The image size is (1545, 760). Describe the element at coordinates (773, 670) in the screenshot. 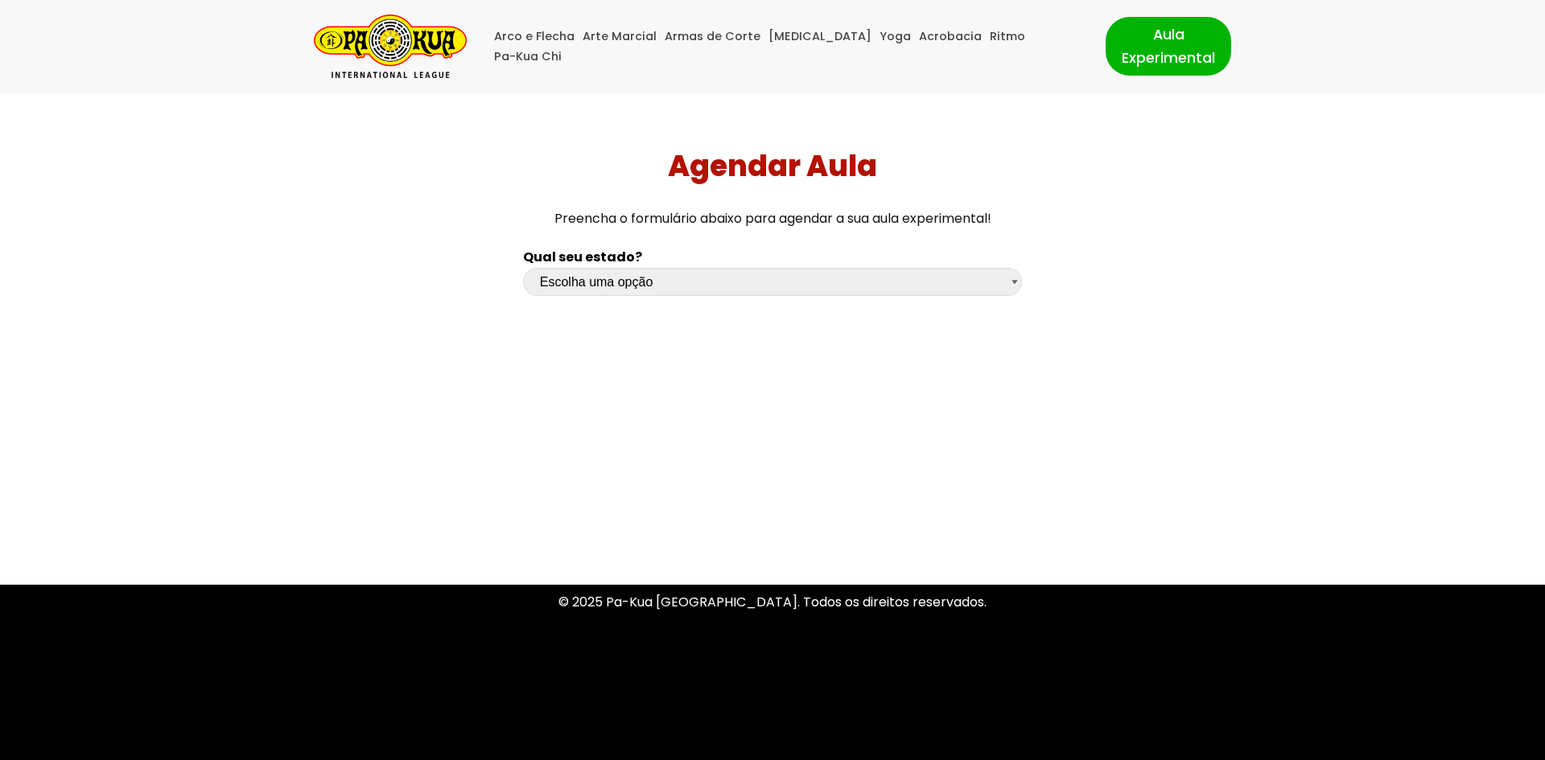

I see `a: Política de Privacidade` at that location.